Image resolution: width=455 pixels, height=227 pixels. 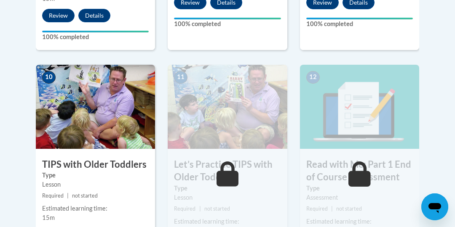 I want to click on span: 10, so click(x=49, y=78).